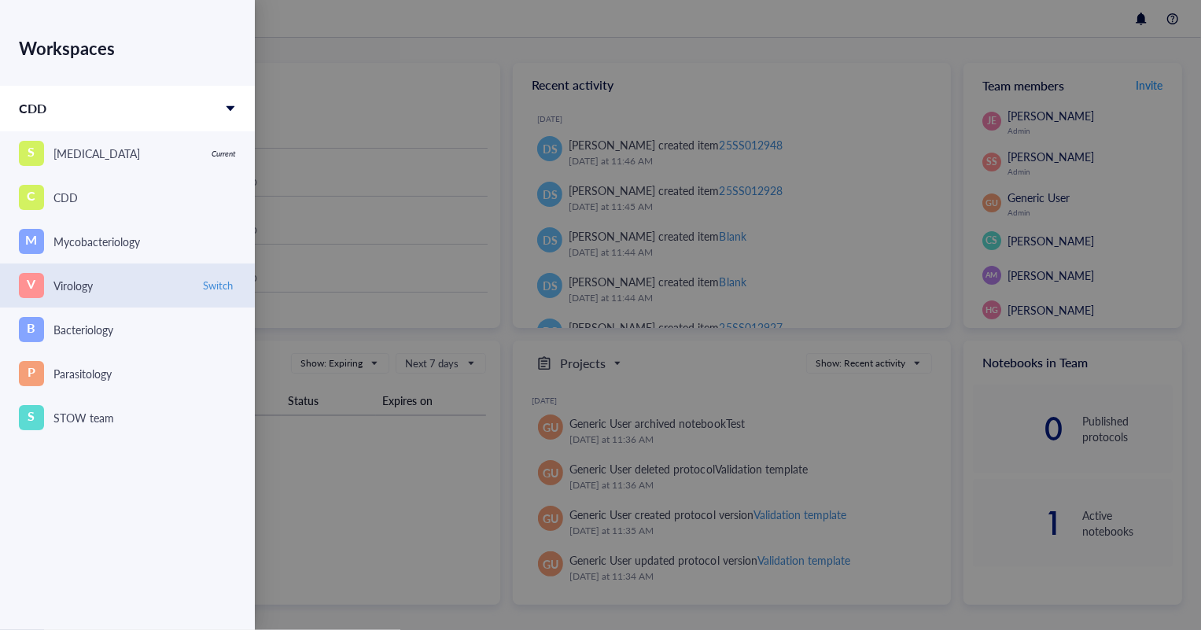  Describe the element at coordinates (73, 285) in the screenshot. I see `div: Virology` at that location.